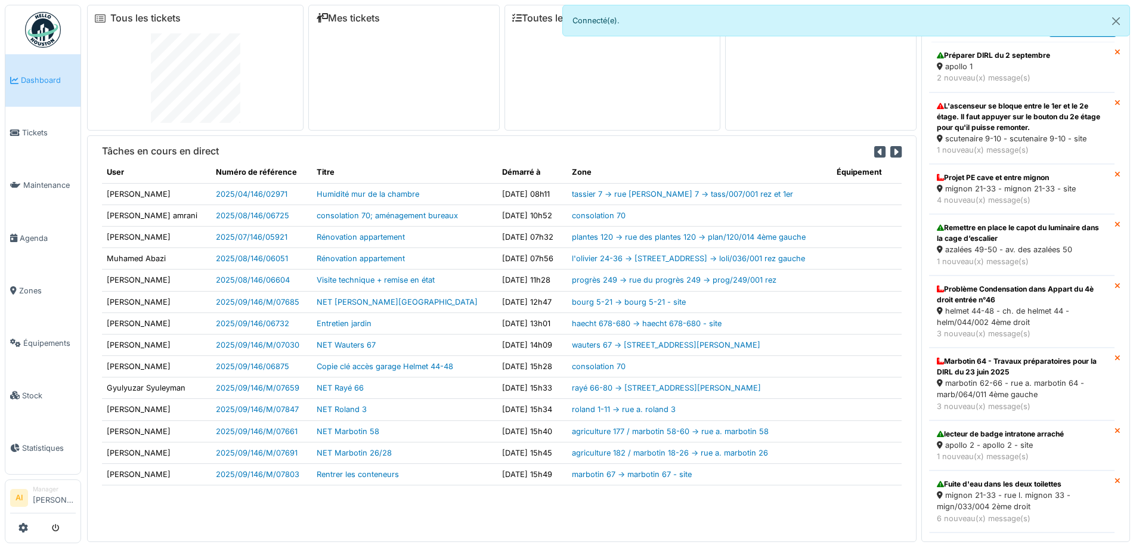 Image resolution: width=1136 pixels, height=548 pixels. I want to click on a: NET Wauters 67, so click(346, 345).